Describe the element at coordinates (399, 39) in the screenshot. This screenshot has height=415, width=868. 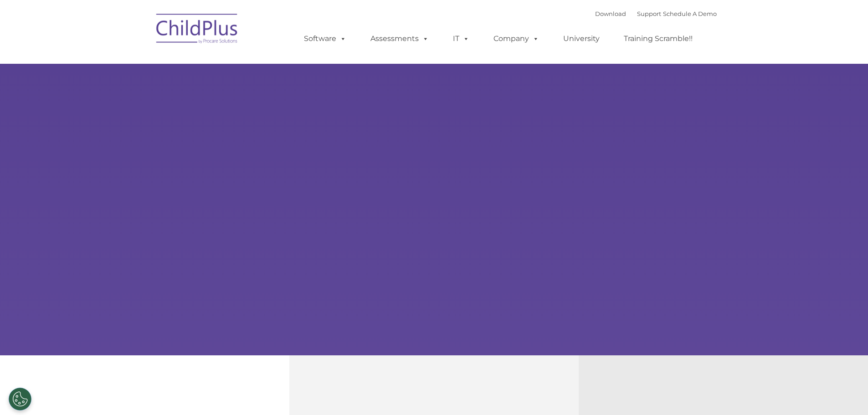
I see `a: Assessments` at that location.